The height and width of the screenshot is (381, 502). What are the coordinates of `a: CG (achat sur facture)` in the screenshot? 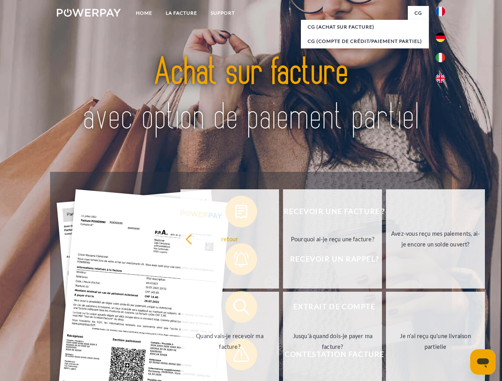 It's located at (365, 27).